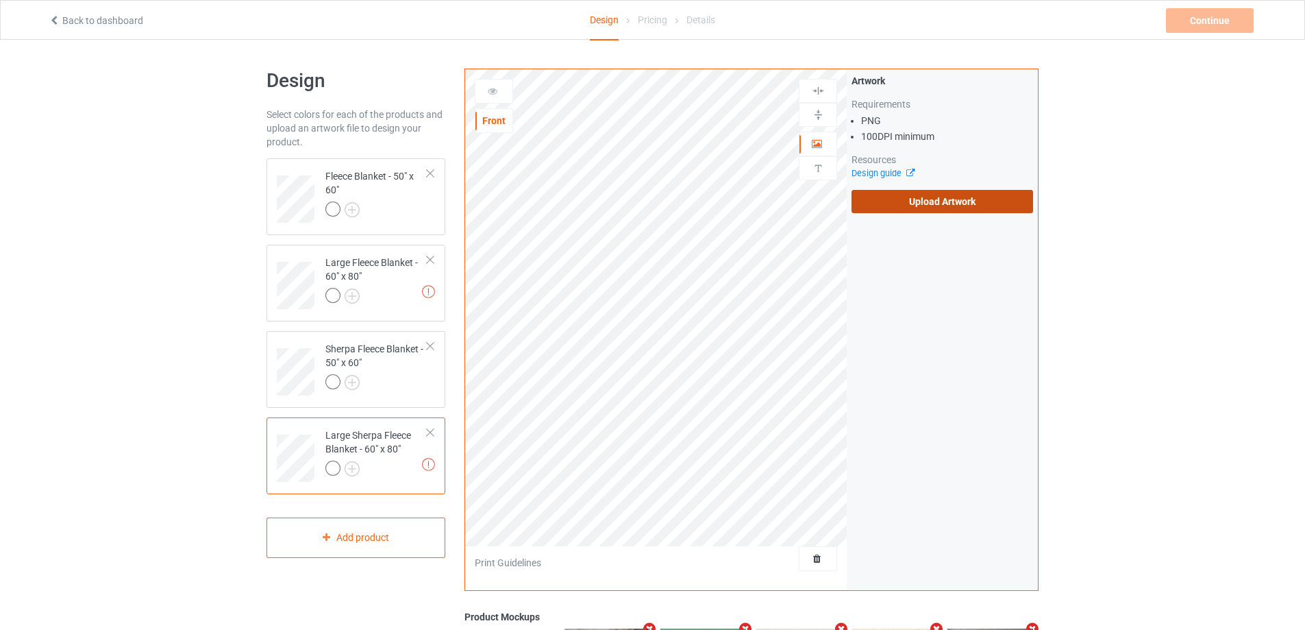 Image resolution: width=1305 pixels, height=630 pixels. What do you see at coordinates (701, 20) in the screenshot?
I see `div: Details` at bounding box center [701, 20].